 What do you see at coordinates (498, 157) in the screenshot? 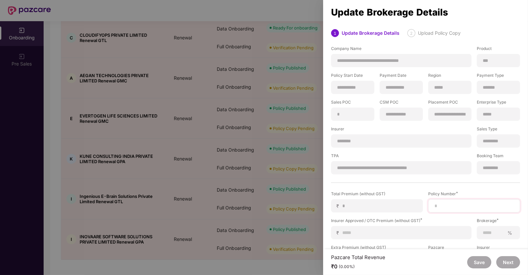
I see `label: Booking Team` at bounding box center [498, 157].